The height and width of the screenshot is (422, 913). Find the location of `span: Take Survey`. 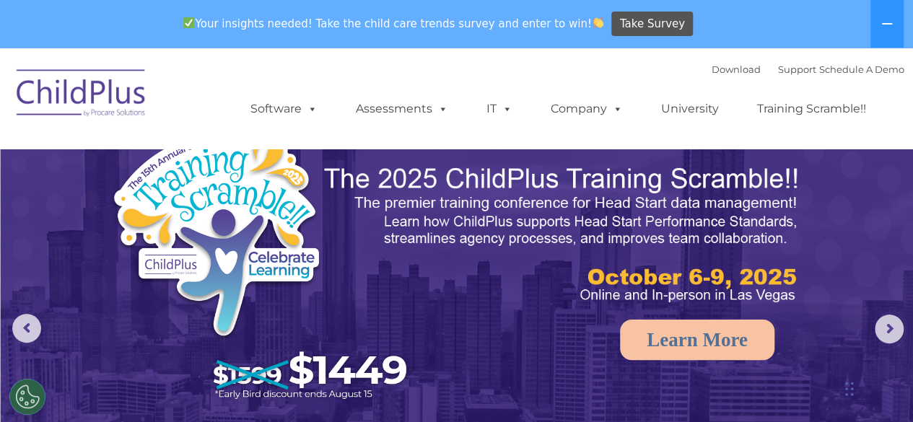

span: Take Survey is located at coordinates (653, 24).